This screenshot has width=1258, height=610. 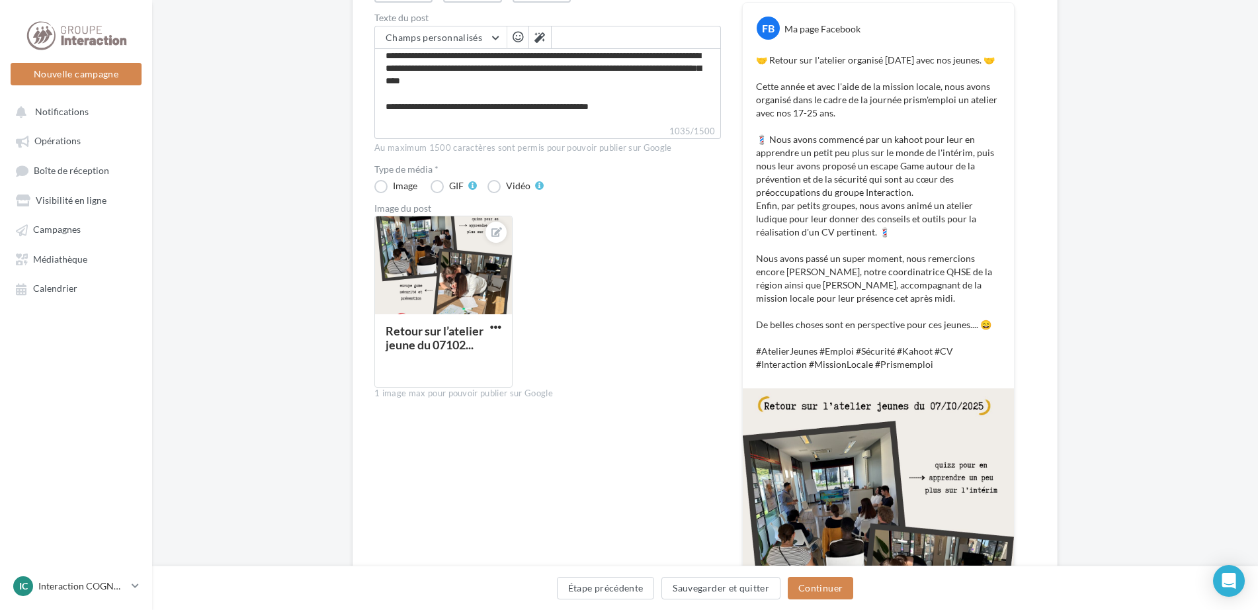 What do you see at coordinates (721, 588) in the screenshot?
I see `button: Sauvegarder et quitter` at bounding box center [721, 588].